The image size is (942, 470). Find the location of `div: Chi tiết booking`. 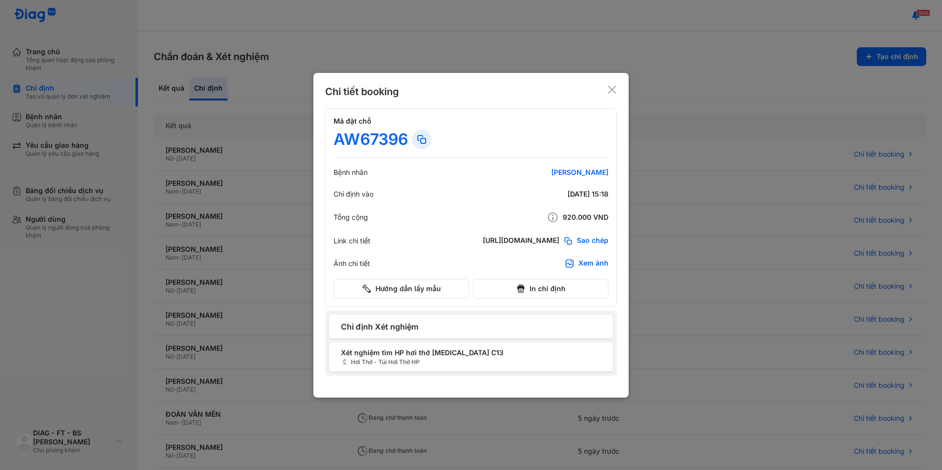

div: Chi tiết booking is located at coordinates (362, 92).